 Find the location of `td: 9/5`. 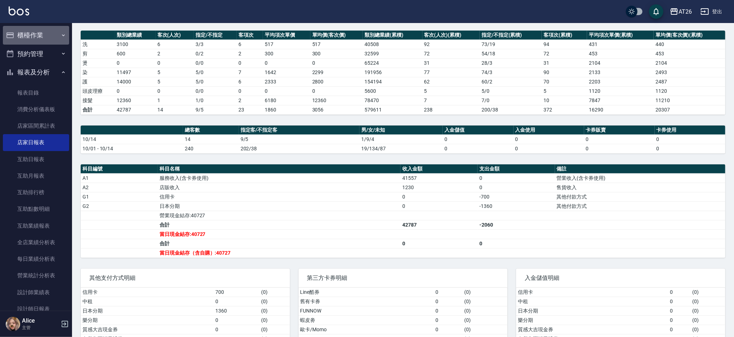

td: 9/5 is located at coordinates (215, 110).